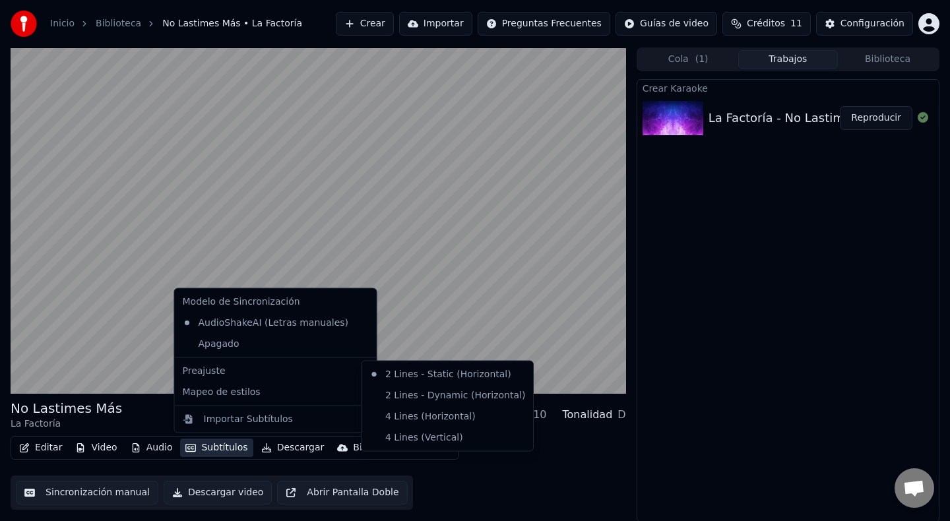 The width and height of the screenshot is (950, 521). What do you see at coordinates (447, 416) in the screenshot?
I see `div: 4 Lines (Horizontal)` at bounding box center [447, 416].